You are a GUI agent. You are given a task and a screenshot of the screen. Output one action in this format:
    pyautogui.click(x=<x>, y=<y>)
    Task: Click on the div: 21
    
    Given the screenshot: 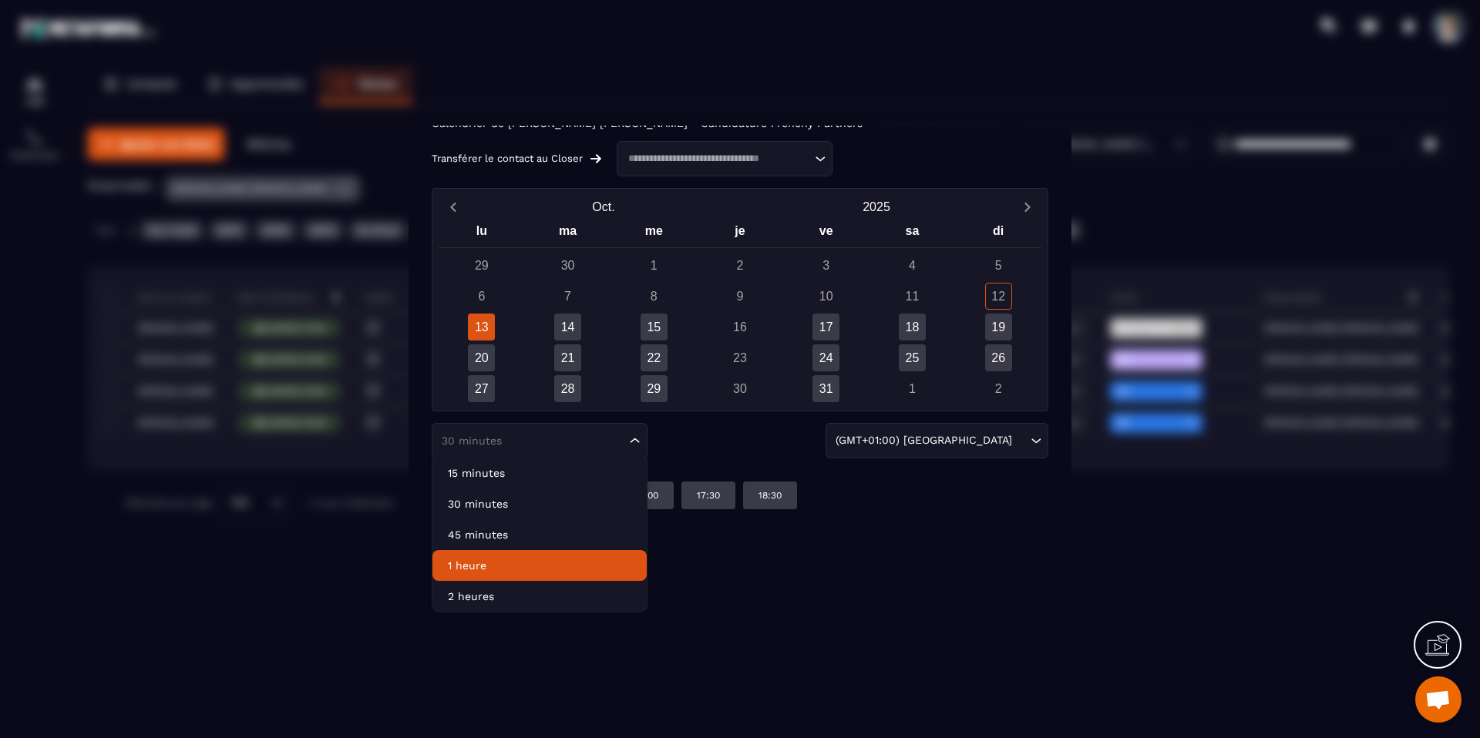 What is the action you would take?
    pyautogui.click(x=567, y=358)
    